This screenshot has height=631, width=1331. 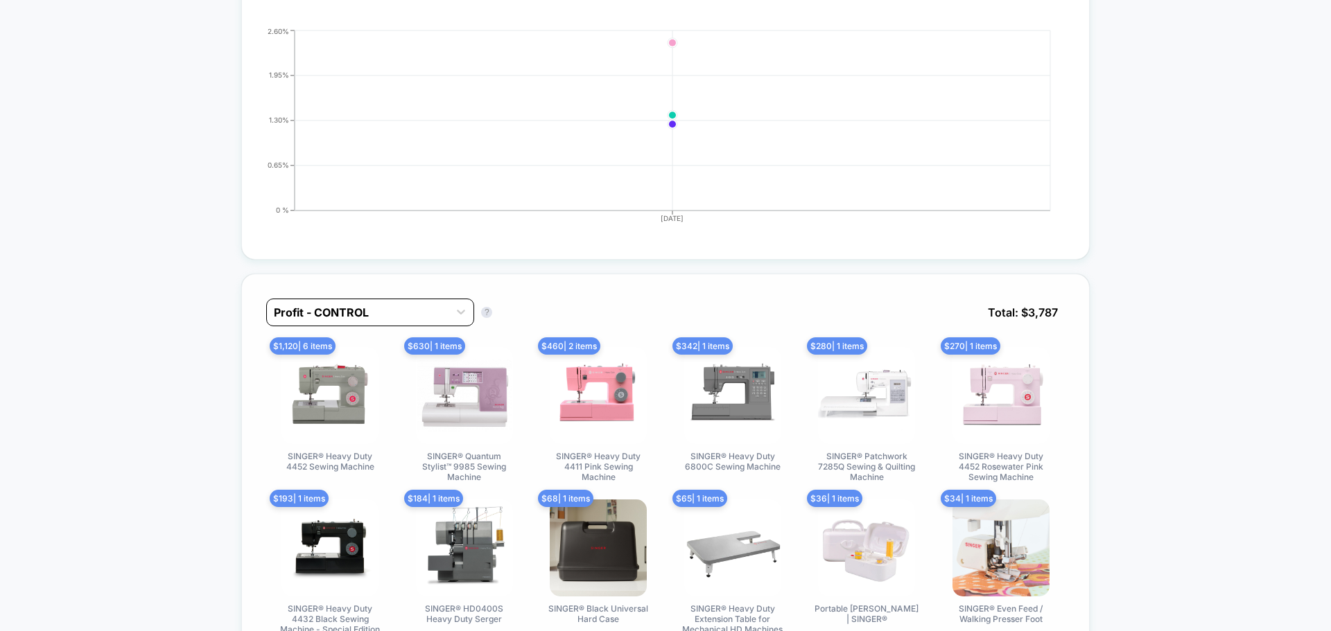 What do you see at coordinates (837, 346) in the screenshot?
I see `span: $ 280 | 1 items` at bounding box center [837, 346].